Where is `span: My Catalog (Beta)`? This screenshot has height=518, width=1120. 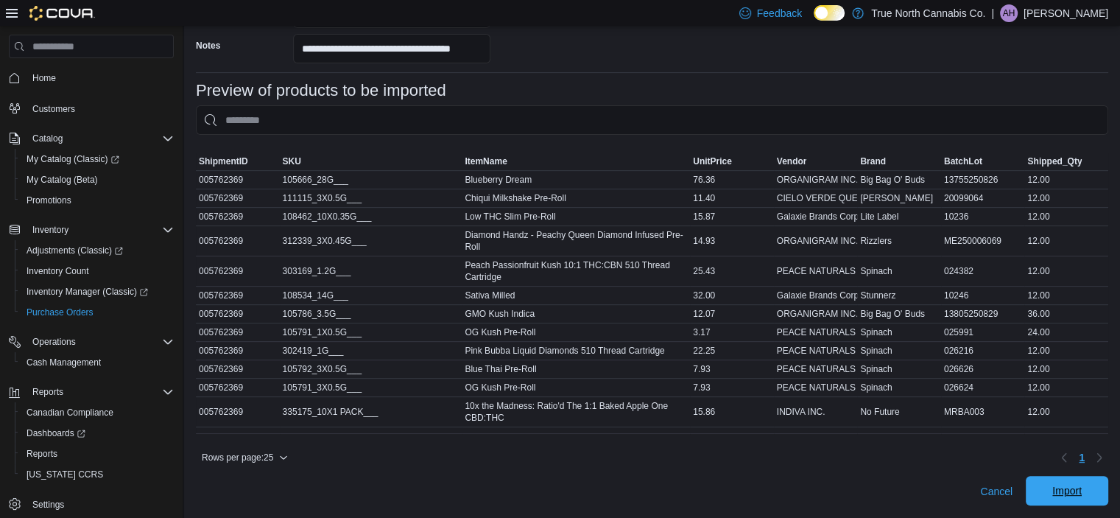 span: My Catalog (Beta) is located at coordinates (62, 180).